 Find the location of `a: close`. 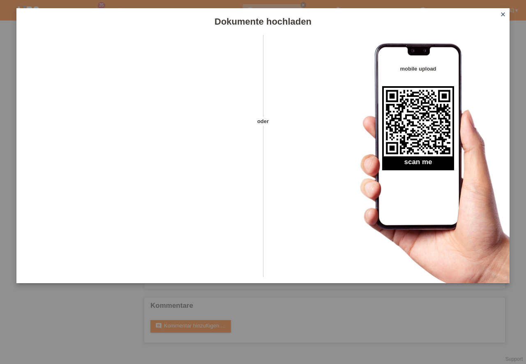

a: close is located at coordinates (503, 15).